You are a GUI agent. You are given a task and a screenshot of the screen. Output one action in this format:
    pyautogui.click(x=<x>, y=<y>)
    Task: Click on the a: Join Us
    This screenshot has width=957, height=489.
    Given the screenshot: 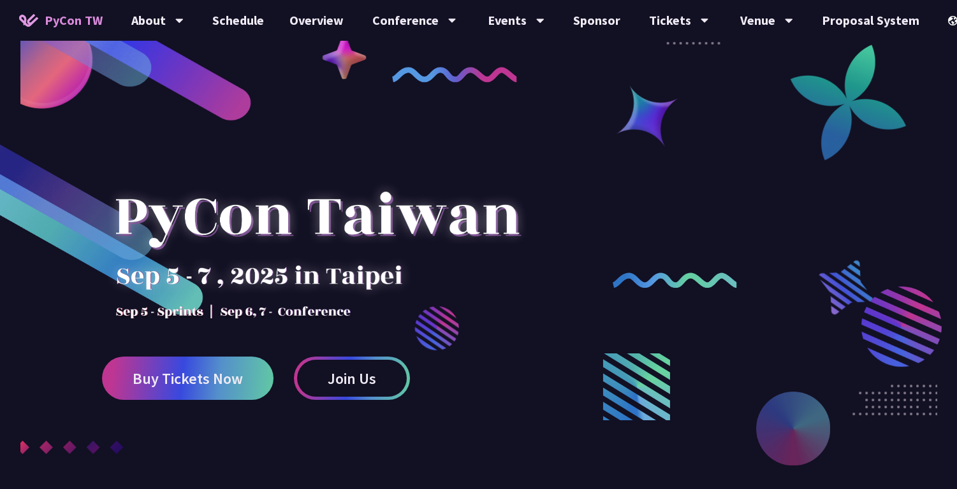 What is the action you would take?
    pyautogui.click(x=352, y=379)
    